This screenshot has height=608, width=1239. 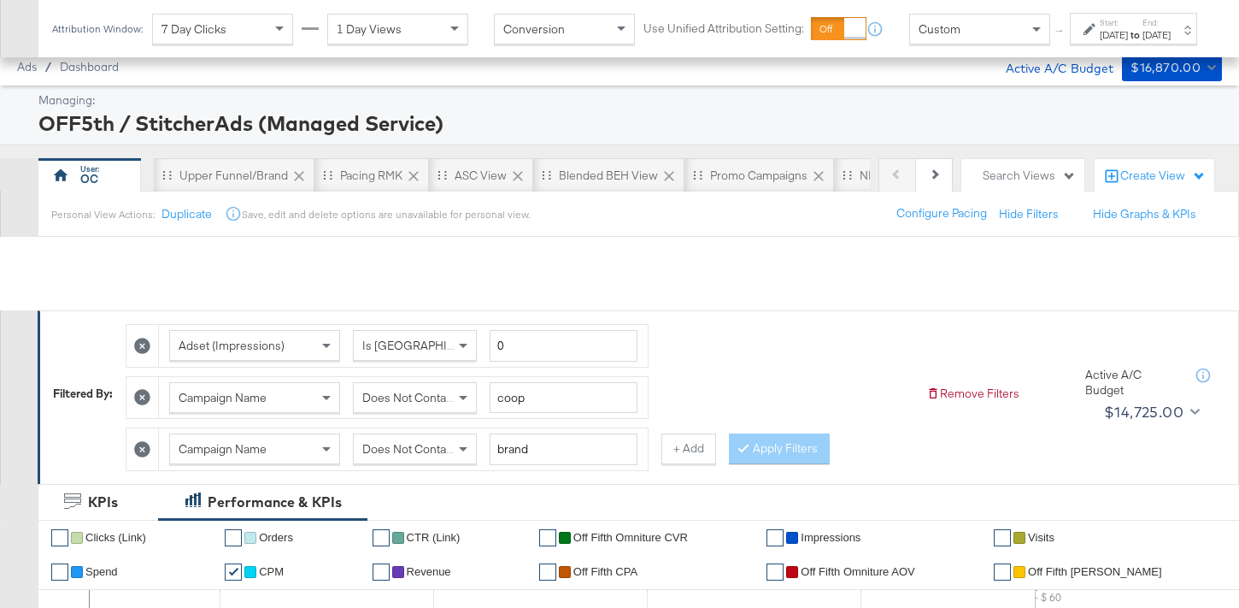 What do you see at coordinates (433, 537) in the screenshot?
I see `span: CTR (Link)` at bounding box center [433, 537].